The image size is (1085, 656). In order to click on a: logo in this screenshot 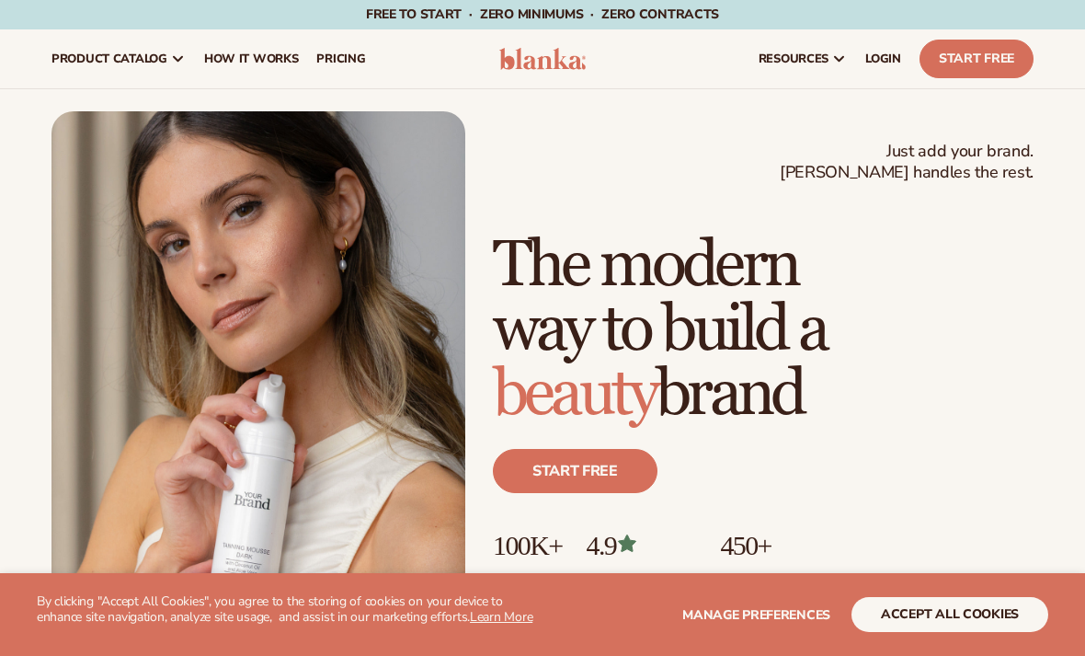, I will do `click(543, 59)`.